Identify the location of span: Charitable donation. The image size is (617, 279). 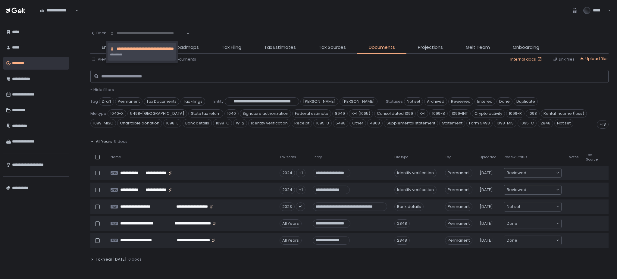
(140, 123).